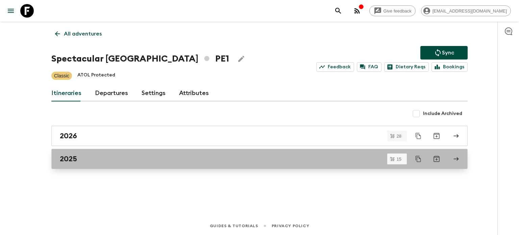 Image resolution: width=519 pixels, height=235 pixels. Describe the element at coordinates (406, 67) in the screenshot. I see `a: Dietary Reqs` at that location.